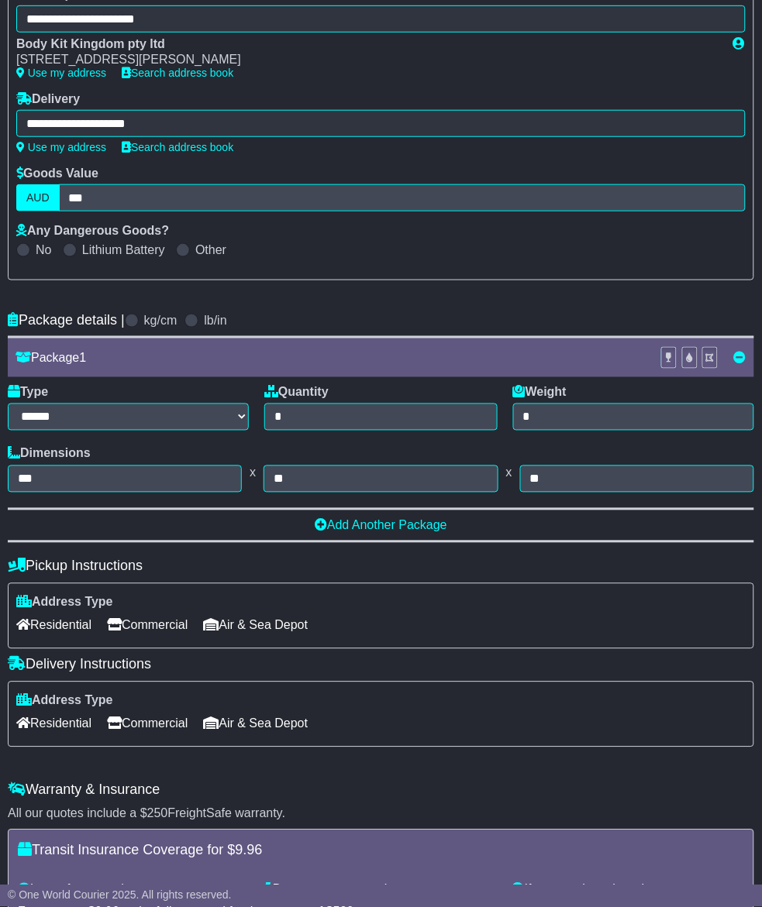 The width and height of the screenshot is (762, 907). Describe the element at coordinates (248, 851) in the screenshot. I see `span: 9.96` at that location.